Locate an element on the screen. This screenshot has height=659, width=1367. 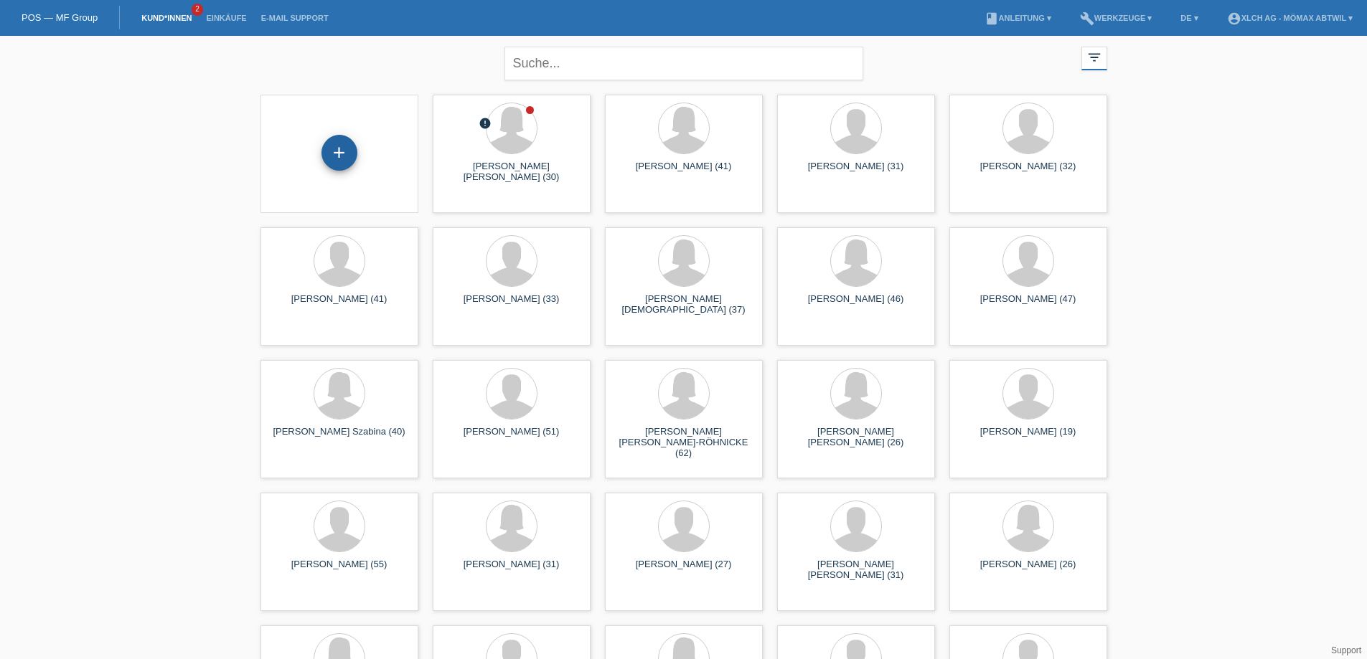
span: 2 is located at coordinates (197, 9).